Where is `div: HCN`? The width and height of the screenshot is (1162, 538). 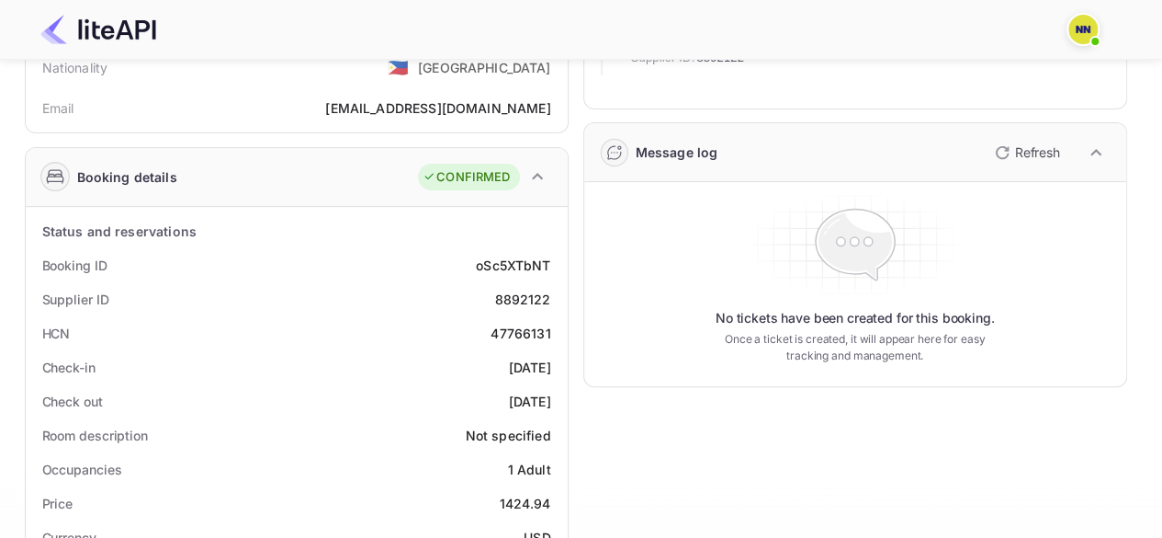 div: HCN is located at coordinates (56, 333).